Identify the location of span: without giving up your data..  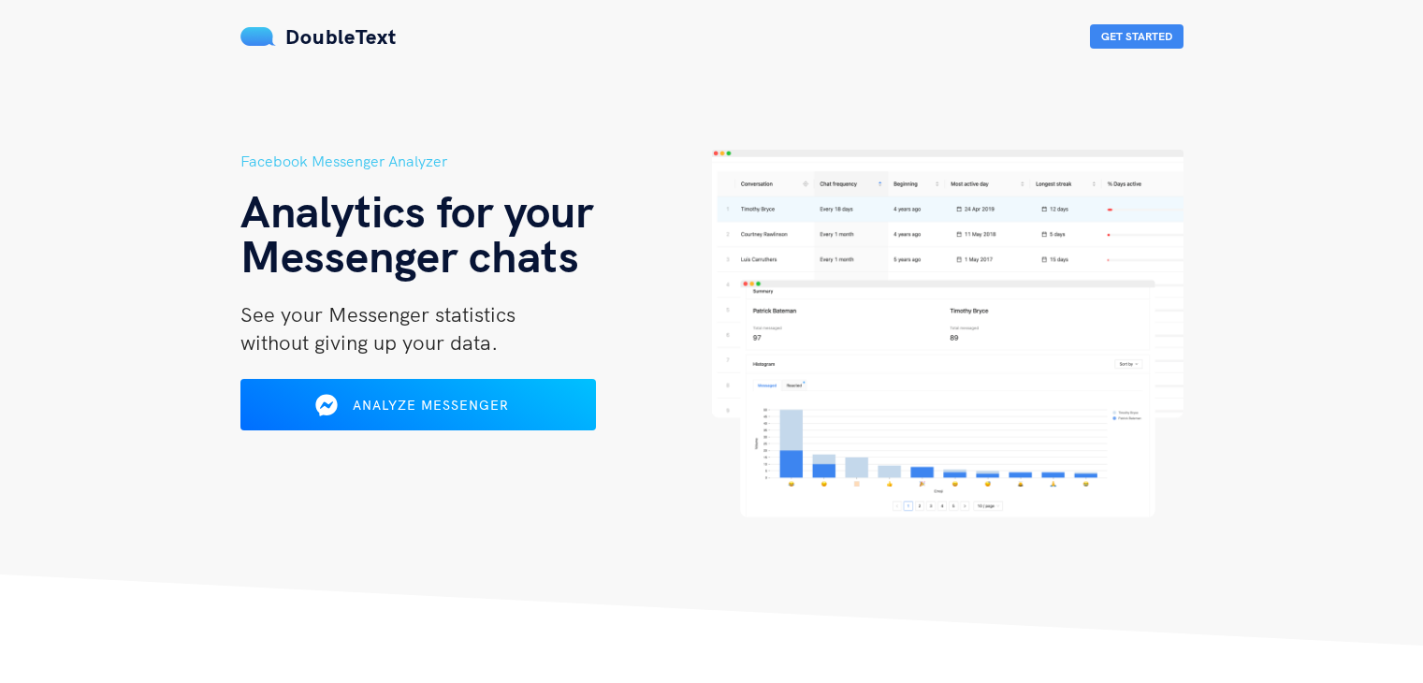
(369, 343).